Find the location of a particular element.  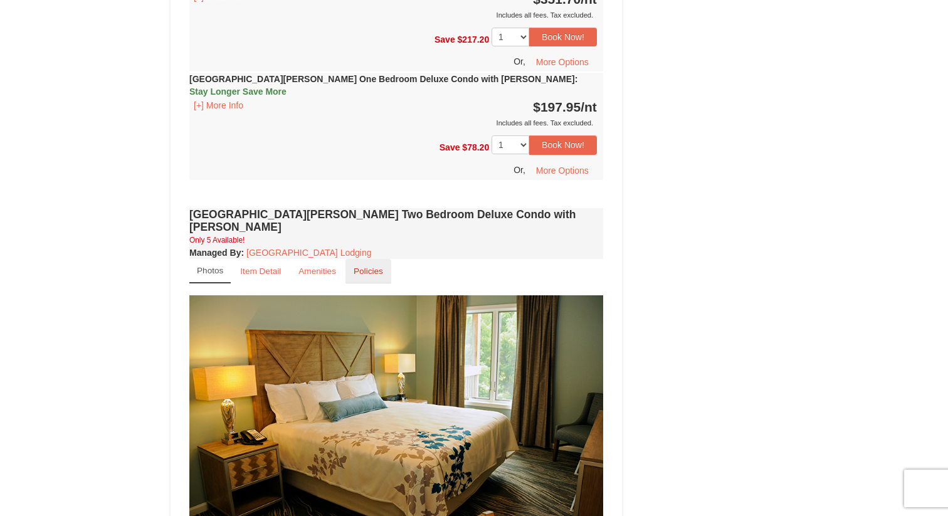

span: Managed By is located at coordinates (215, 253).